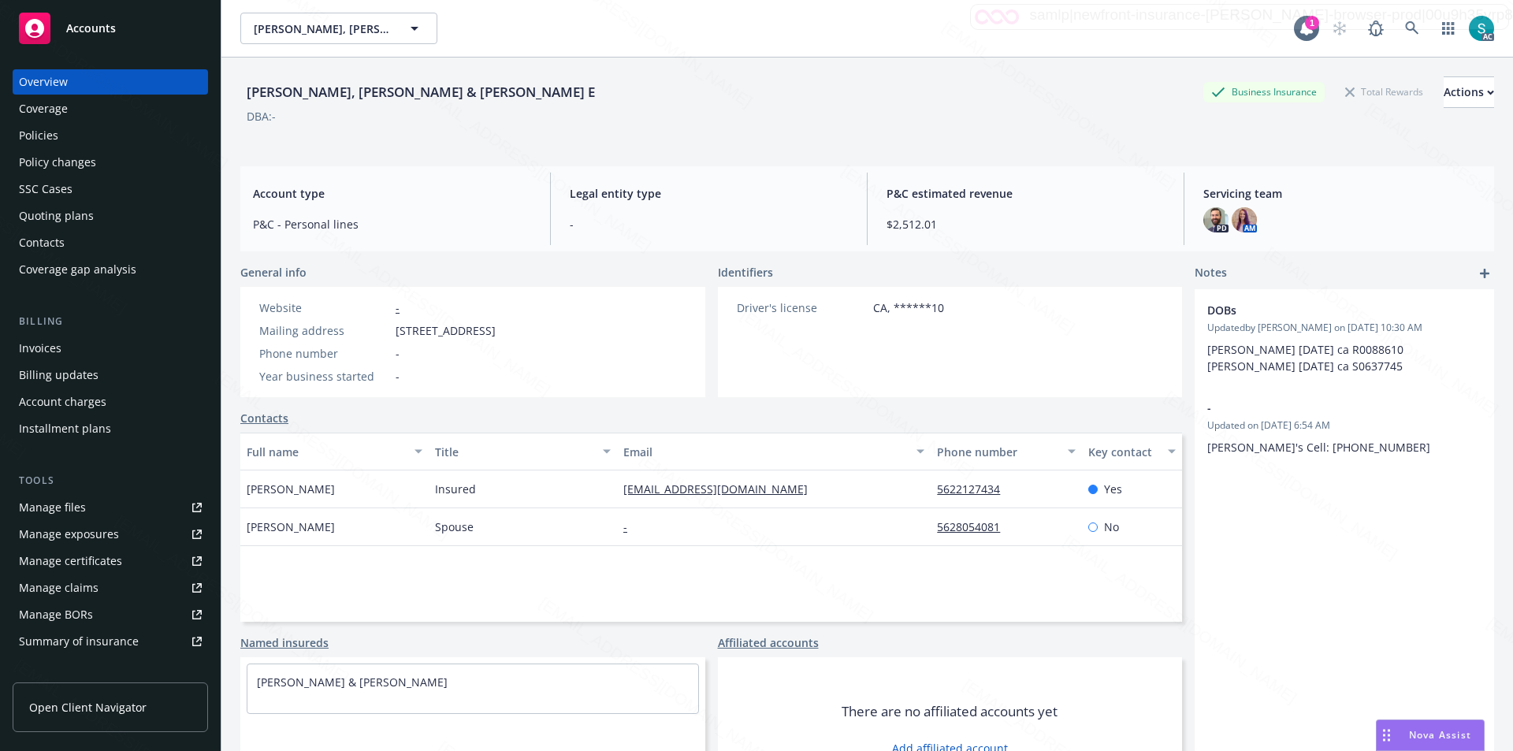 The width and height of the screenshot is (1513, 751). Describe the element at coordinates (774, 452) in the screenshot. I see `button: Email` at that location.